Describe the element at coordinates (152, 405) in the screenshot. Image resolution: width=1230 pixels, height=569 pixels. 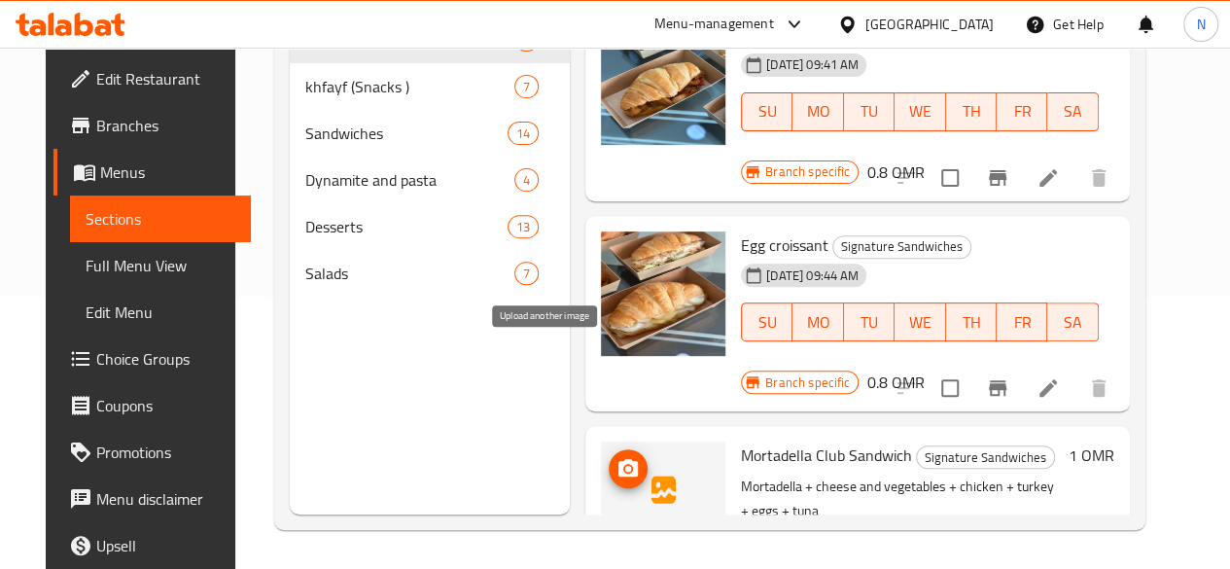
I see `a: Coupons` at that location.